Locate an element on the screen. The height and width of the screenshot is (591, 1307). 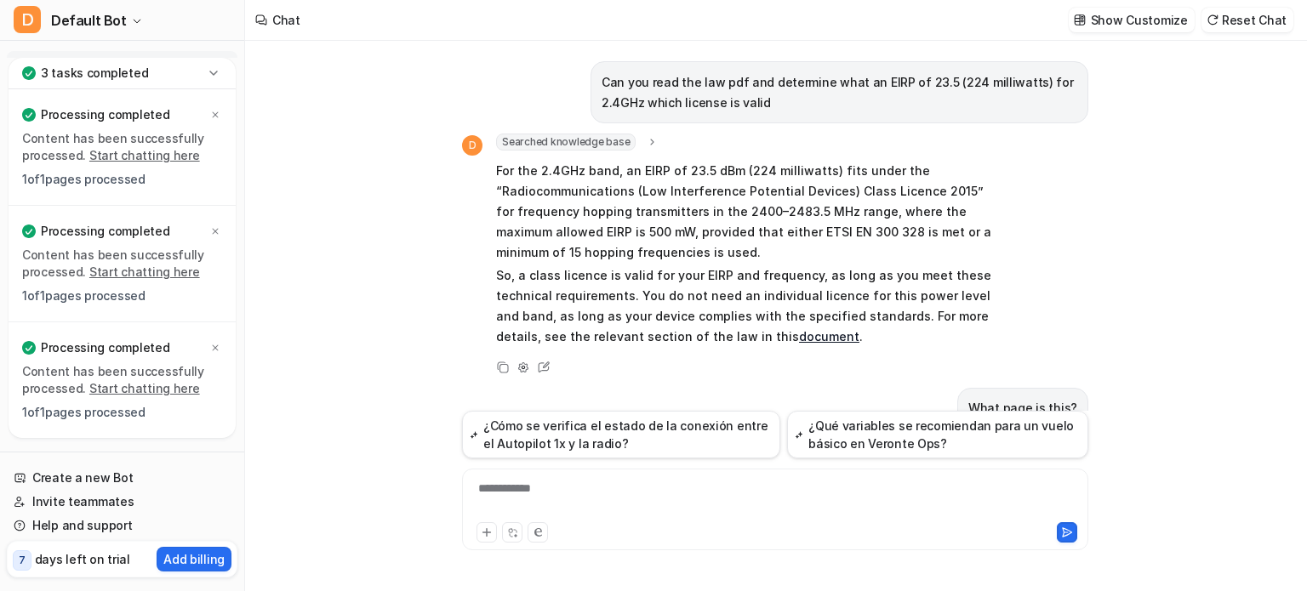
img: reset is located at coordinates (1212, 20).